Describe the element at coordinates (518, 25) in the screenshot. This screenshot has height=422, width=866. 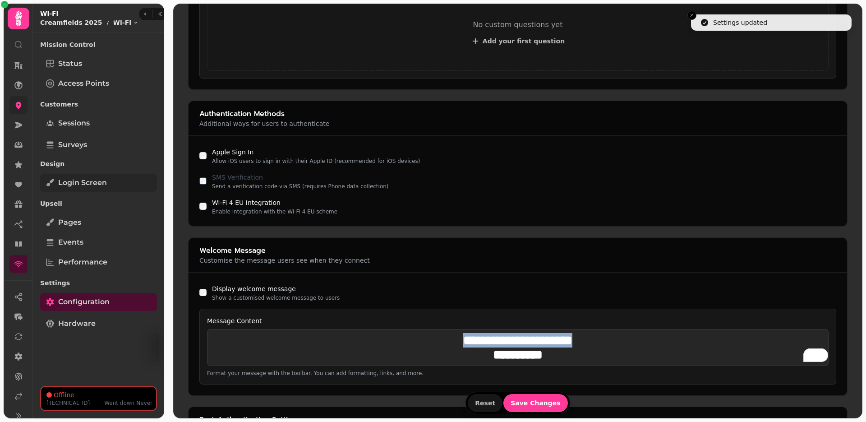
I see `div: No custom questions yet` at that location.